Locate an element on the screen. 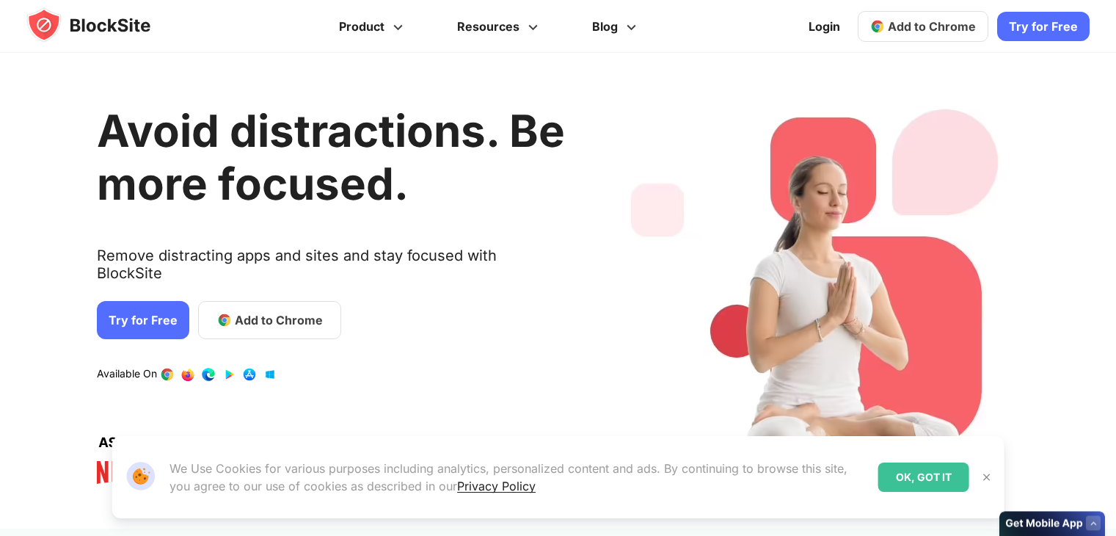 The width and height of the screenshot is (1116, 536). img: blocksite-icon.5d769676.svg is located at coordinates (103, 25).